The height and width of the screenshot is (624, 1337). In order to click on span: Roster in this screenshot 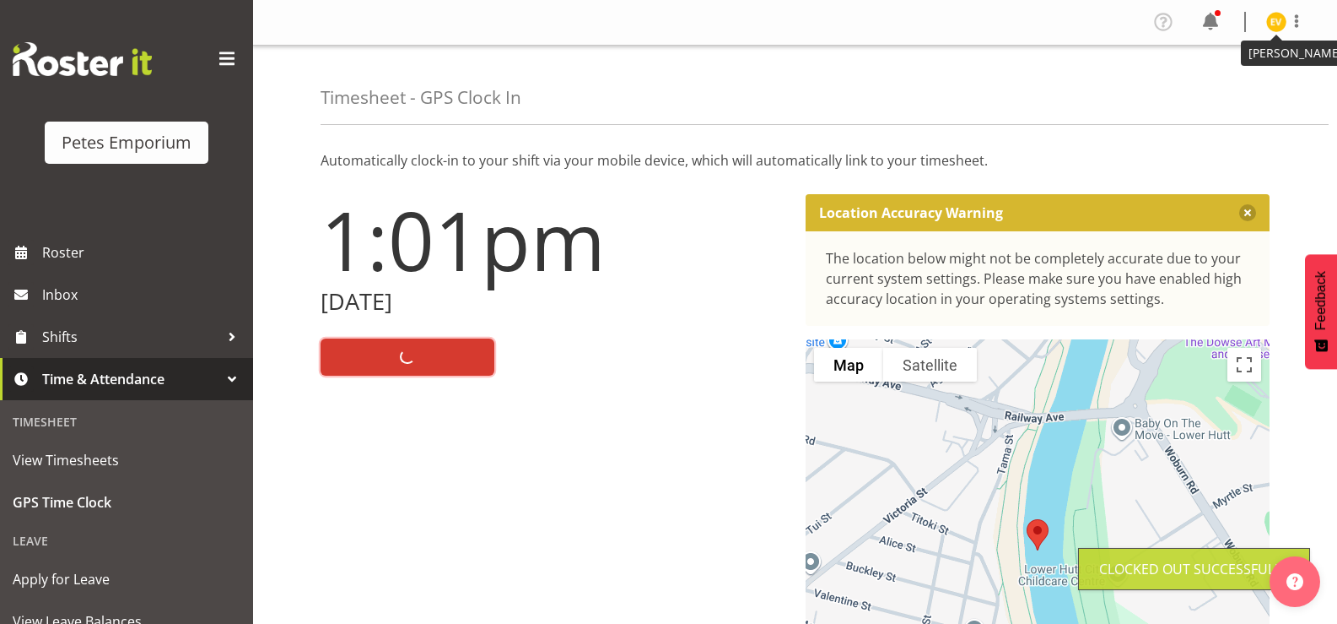, I will do `click(143, 252)`.